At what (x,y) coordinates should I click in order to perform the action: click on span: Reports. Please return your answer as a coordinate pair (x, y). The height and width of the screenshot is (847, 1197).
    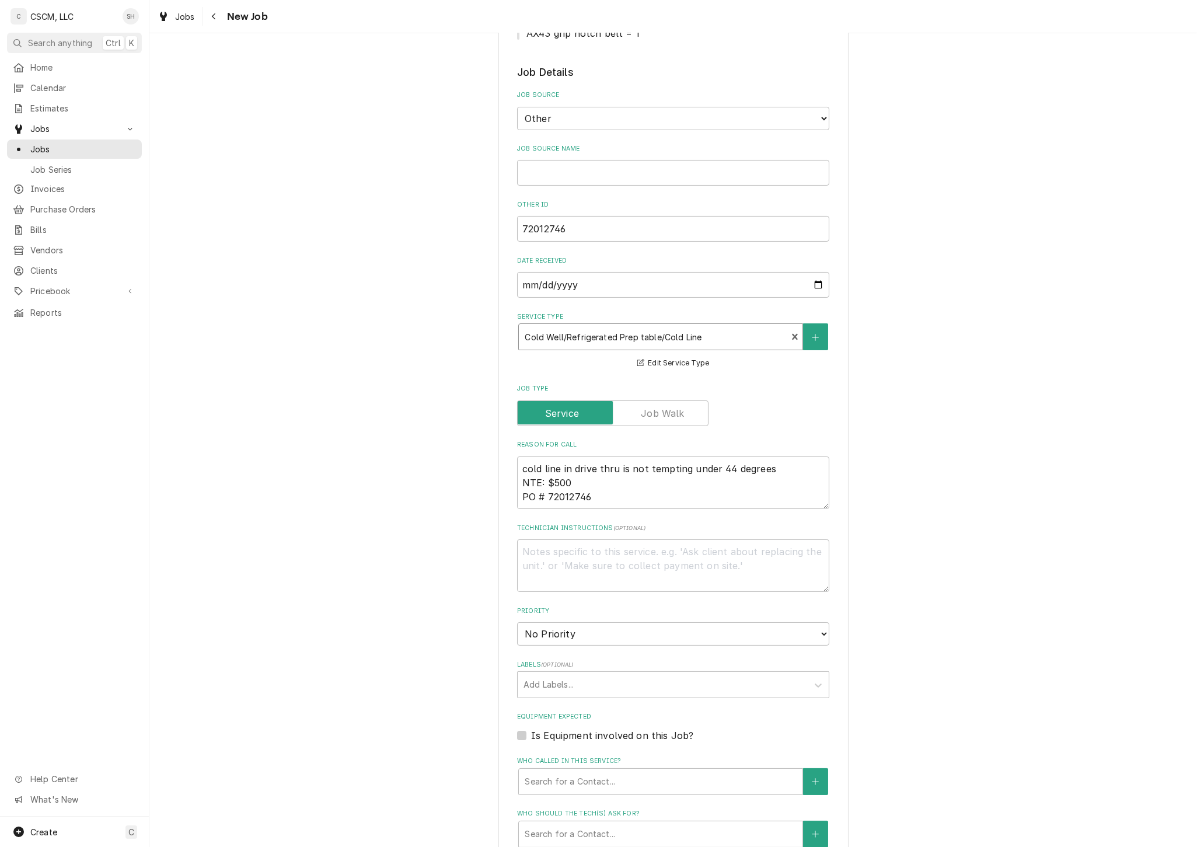
    Looking at the image, I should click on (83, 312).